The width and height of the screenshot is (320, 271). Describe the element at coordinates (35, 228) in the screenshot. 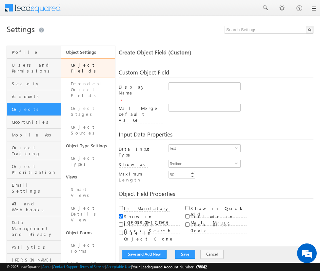

I see `span: Data Management and Privacy` at that location.